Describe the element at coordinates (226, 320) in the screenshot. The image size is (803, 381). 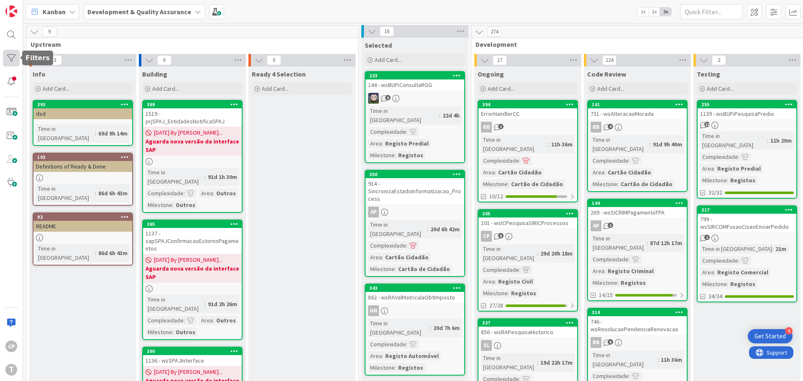
I see `div: Outros` at that location.